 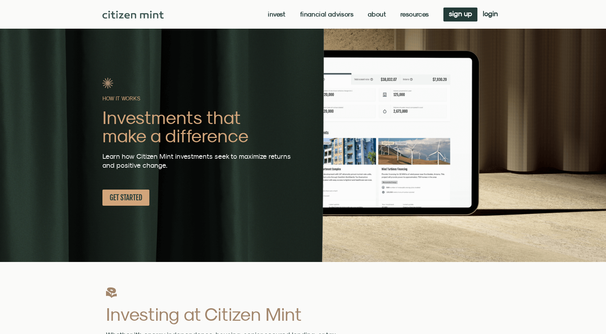 What do you see at coordinates (133, 15) in the screenshot?
I see `img: Citizen Mint` at bounding box center [133, 15].